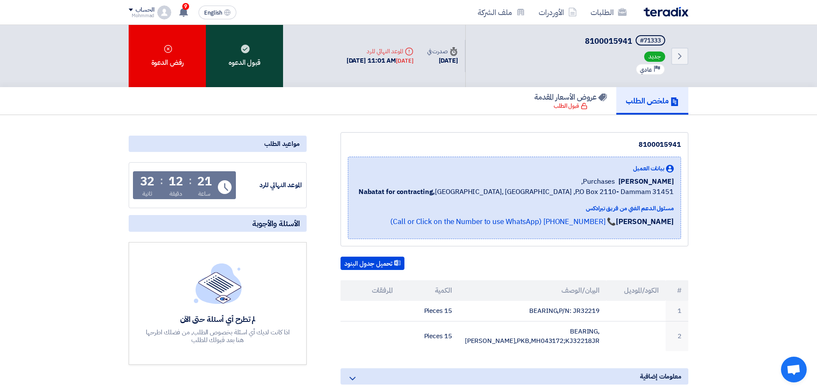 The height and width of the screenshot is (391, 817). What do you see at coordinates (218, 283) in the screenshot?
I see `img: empty_state_list.svg` at bounding box center [218, 283].